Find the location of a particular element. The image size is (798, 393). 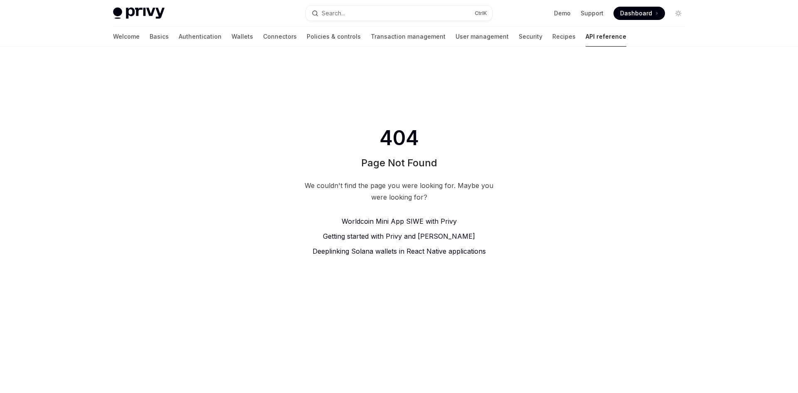

span: Worldcoin Mini App SIWE with Privy is located at coordinates (399, 221).